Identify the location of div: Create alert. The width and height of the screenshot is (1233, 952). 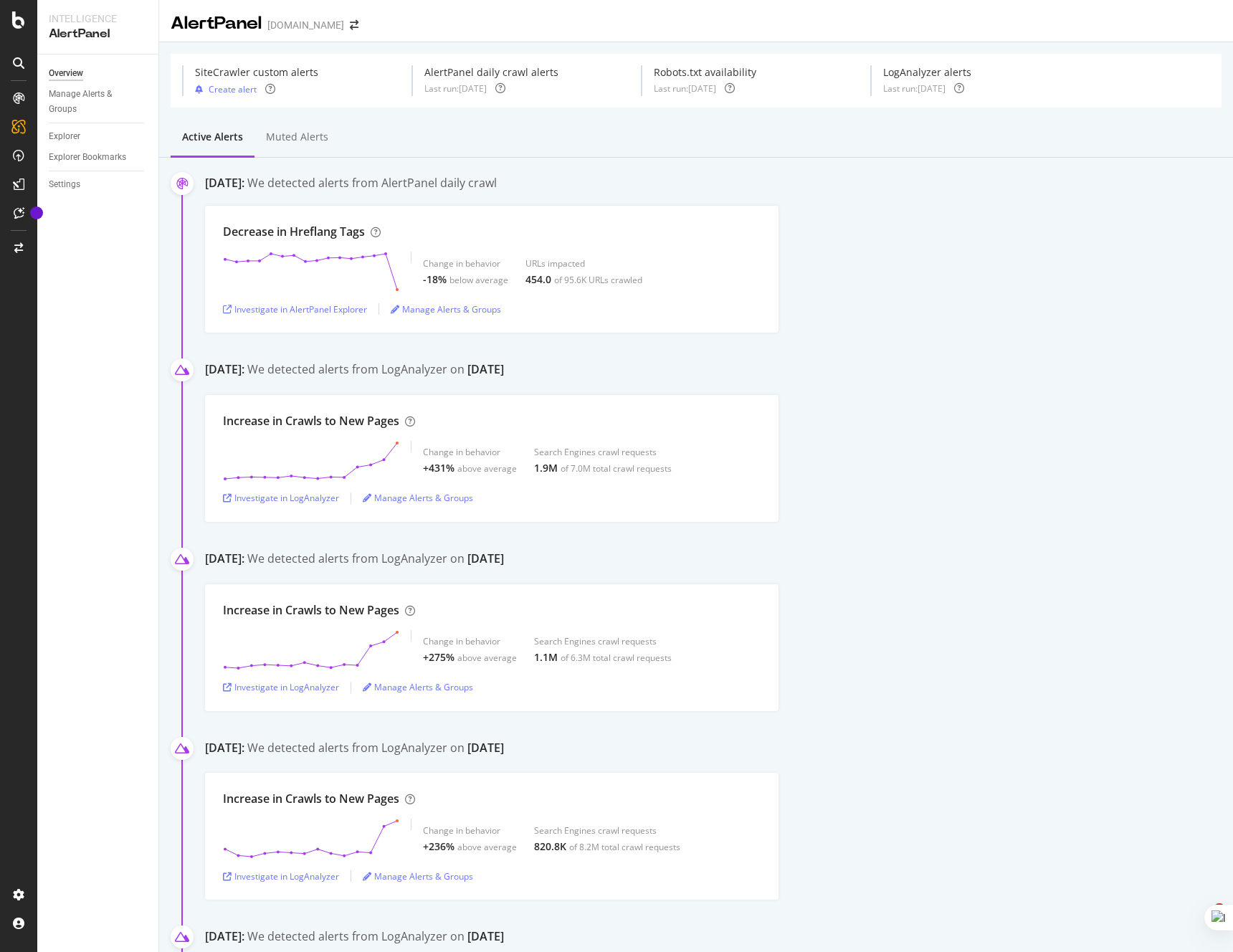
(232, 89).